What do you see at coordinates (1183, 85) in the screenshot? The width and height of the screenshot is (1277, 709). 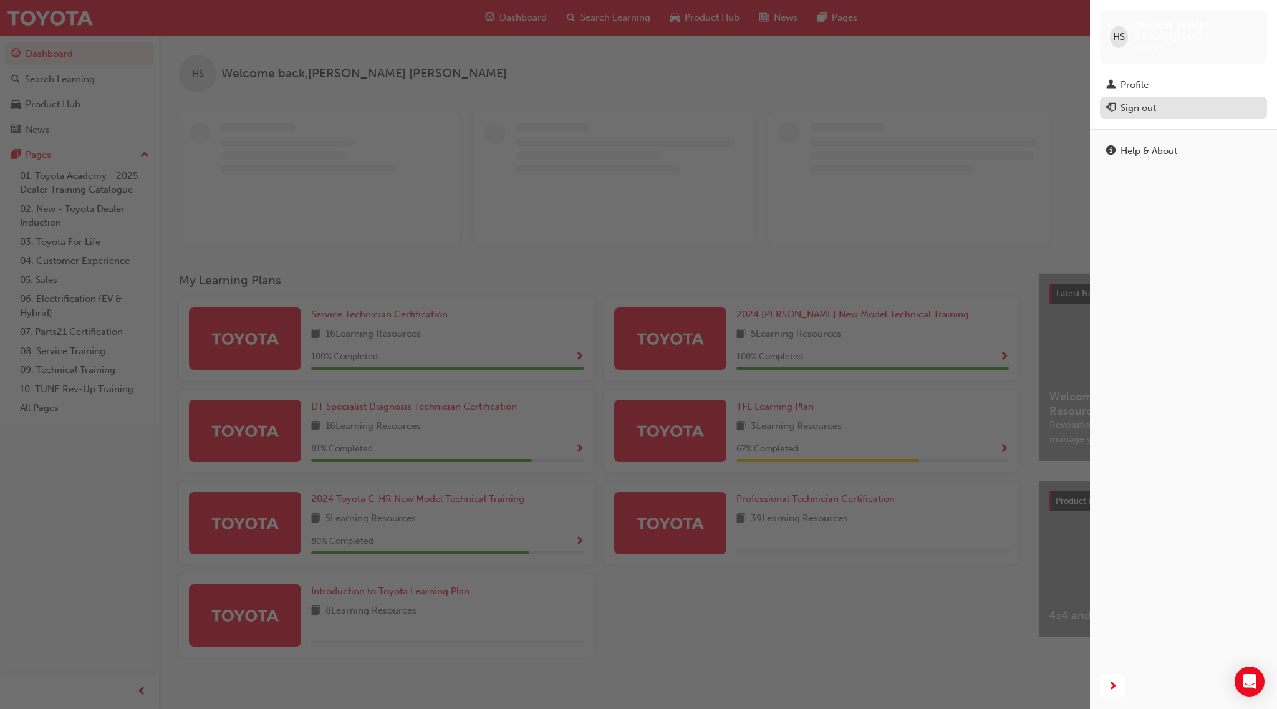 I see `a: Profile` at bounding box center [1183, 85].